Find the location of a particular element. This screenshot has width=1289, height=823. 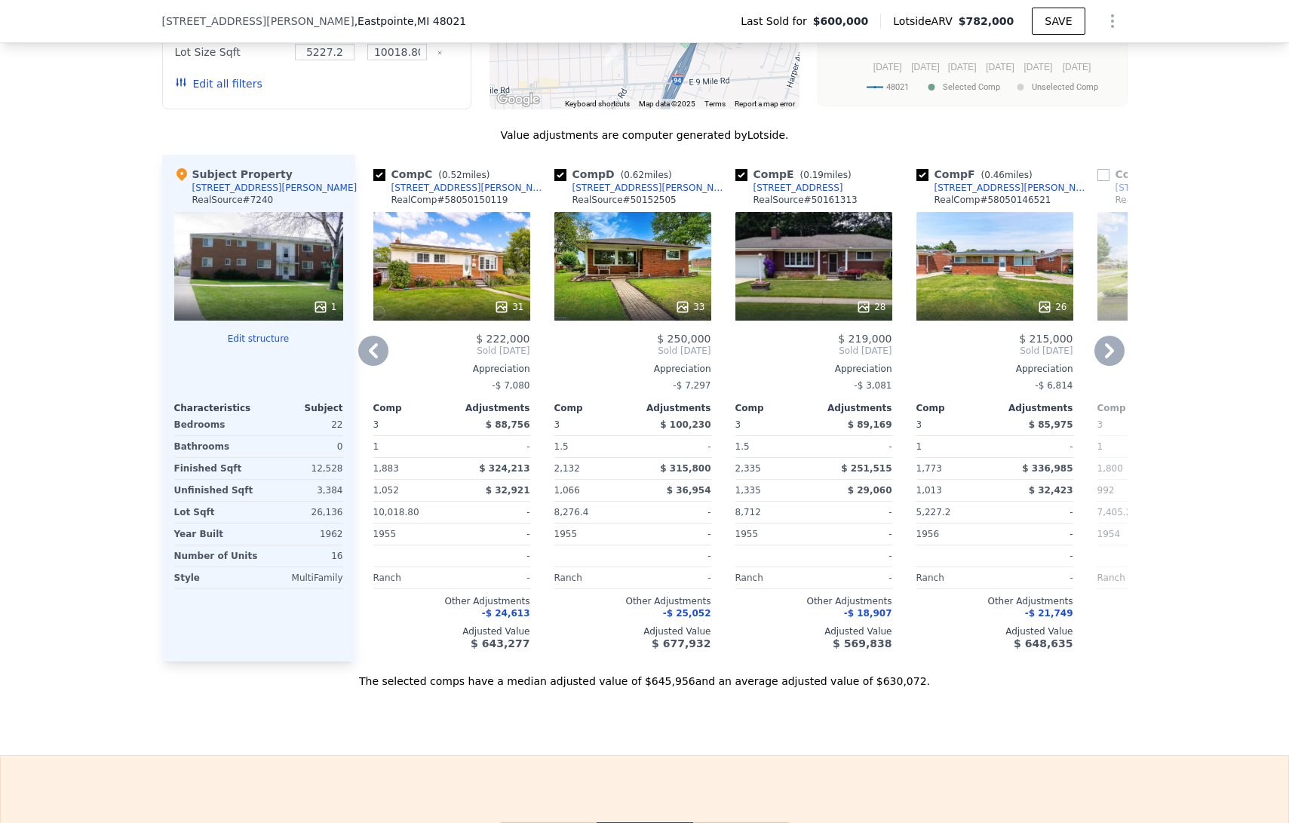

span: $ 219,000 is located at coordinates (864, 339).